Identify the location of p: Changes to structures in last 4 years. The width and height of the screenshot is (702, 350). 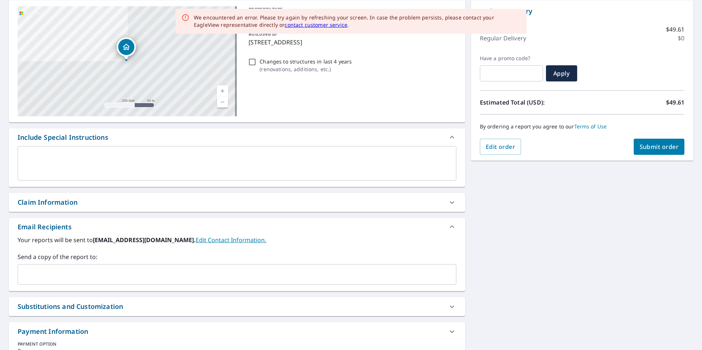
(305, 61).